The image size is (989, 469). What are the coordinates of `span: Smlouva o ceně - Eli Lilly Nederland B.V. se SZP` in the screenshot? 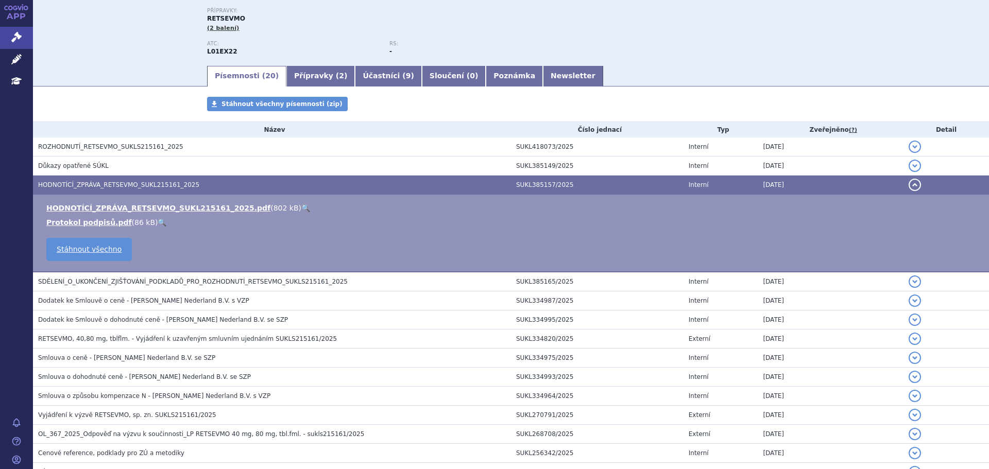 It's located at (127, 358).